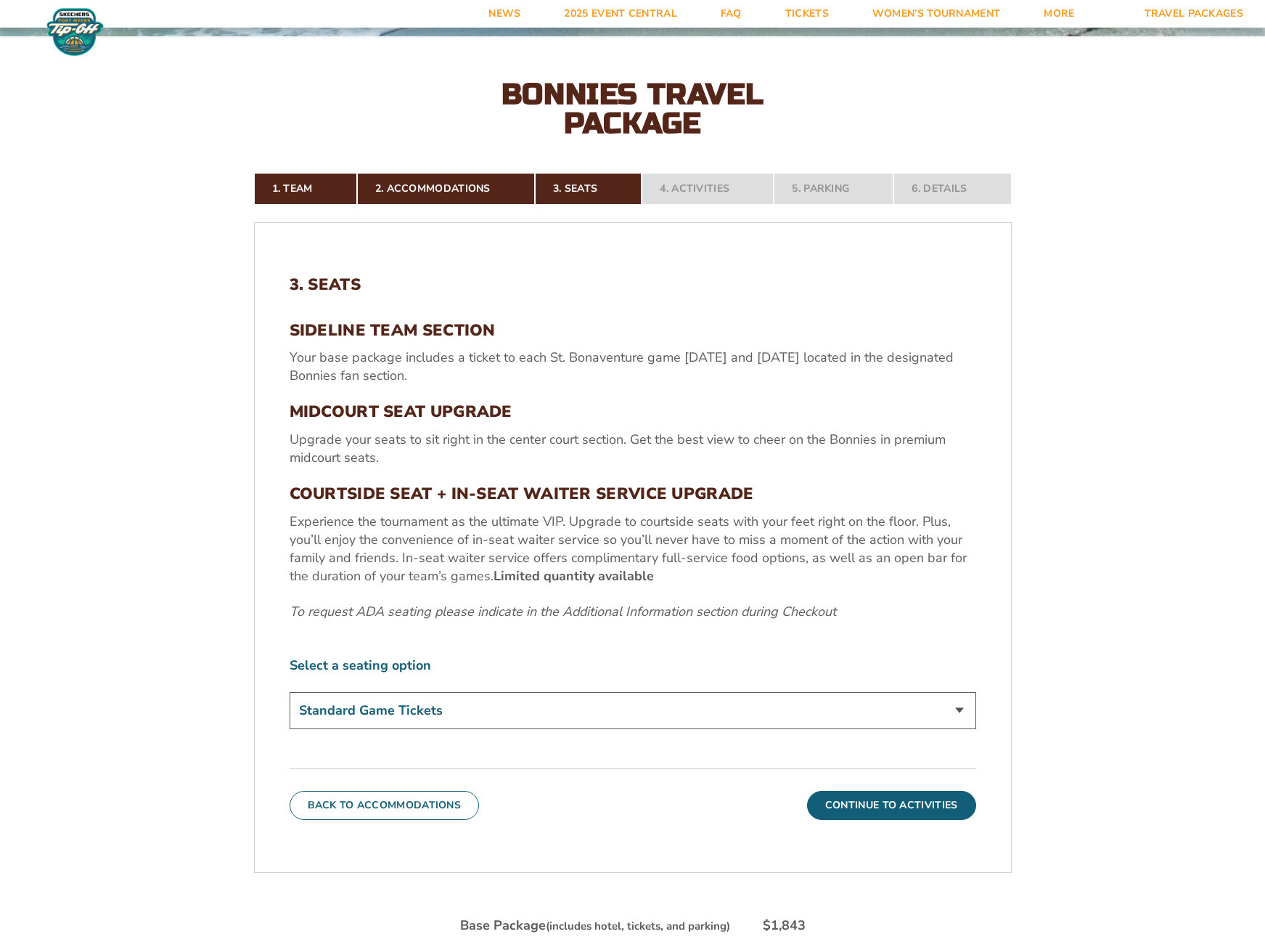  What do you see at coordinates (633, 494) in the screenshot?
I see `h3: COURTSIDE SEAT + IN-SEAT WAITER SERVICE UPGRADE` at bounding box center [633, 494].